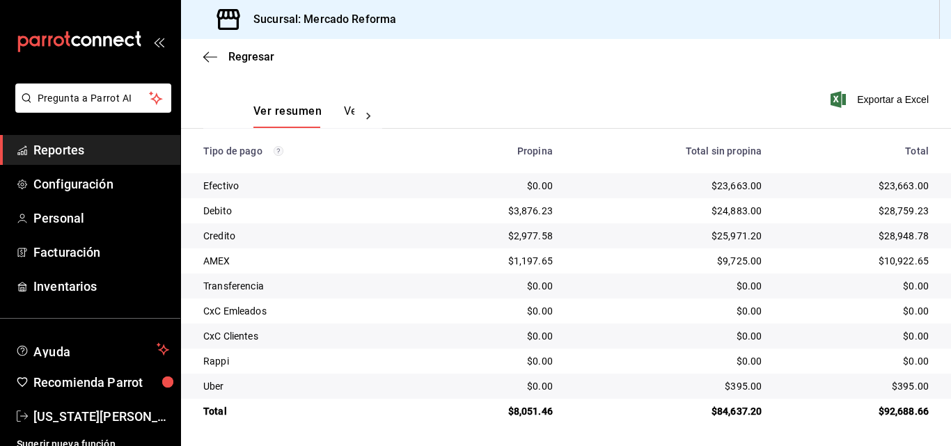 The width and height of the screenshot is (951, 446). What do you see at coordinates (306, 336) in the screenshot?
I see `div: CxC Clientes` at bounding box center [306, 336].